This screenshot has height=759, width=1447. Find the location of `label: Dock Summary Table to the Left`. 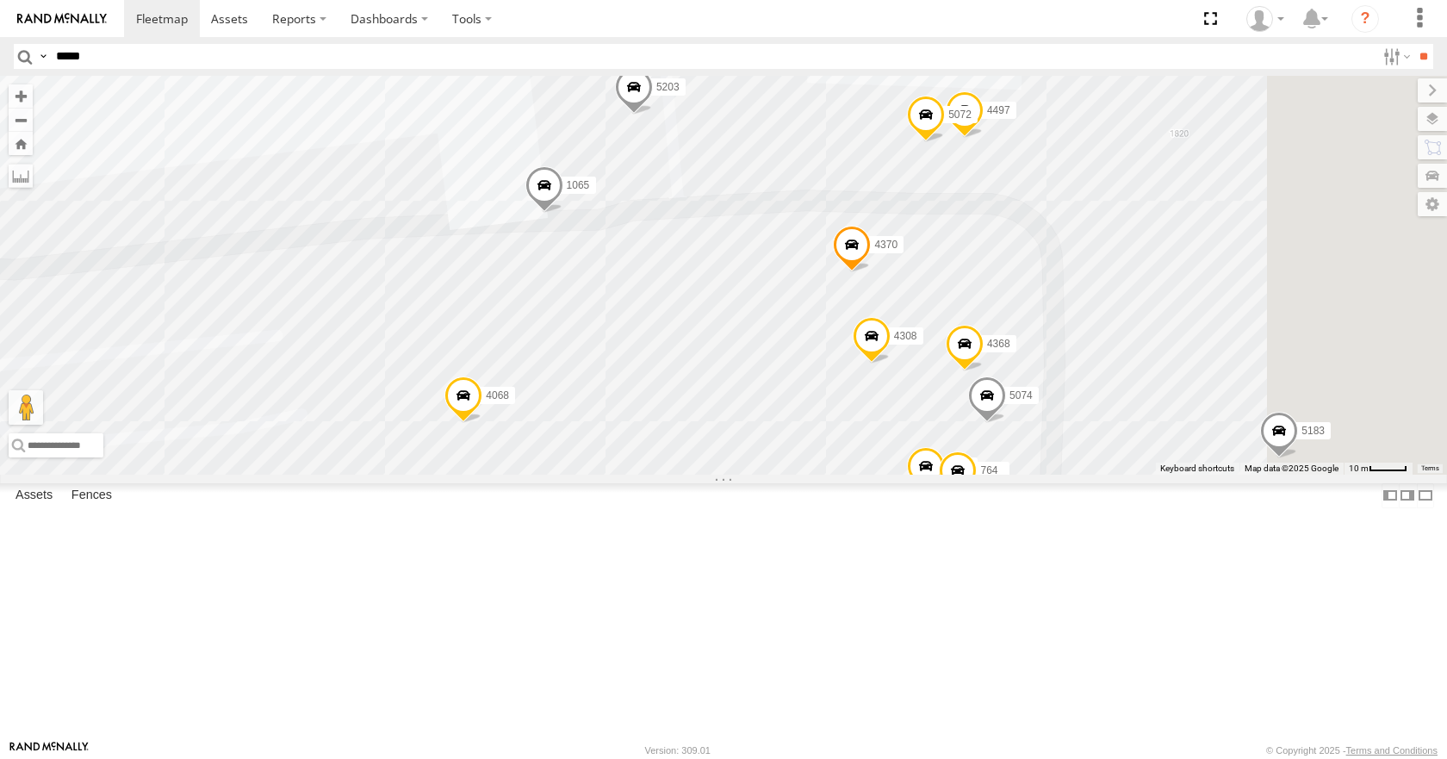

label: Dock Summary Table to the Left is located at coordinates (1390, 495).